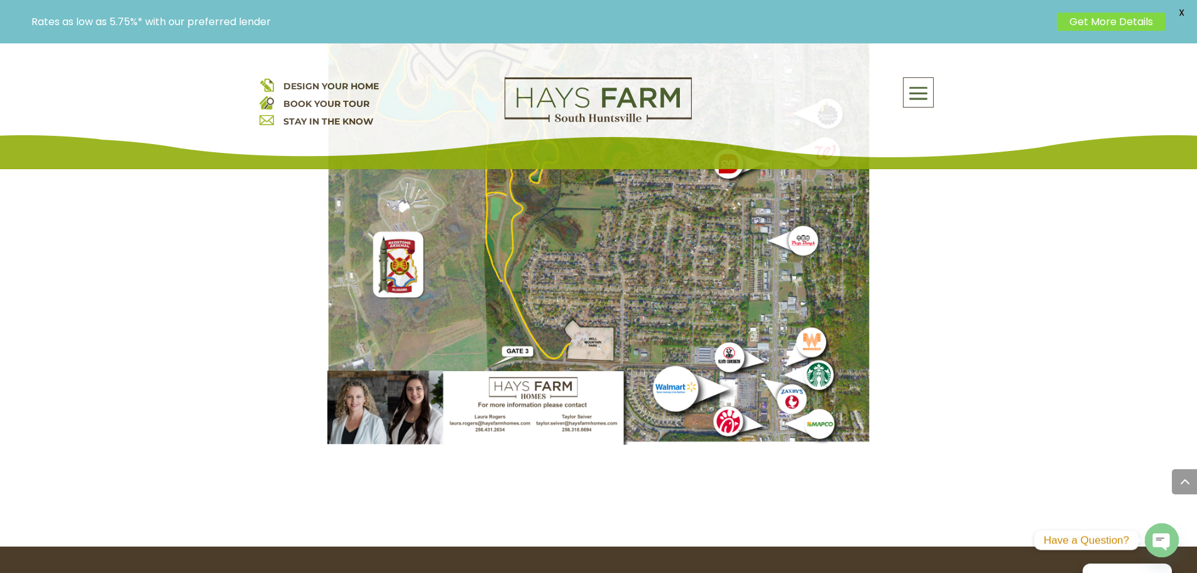 The height and width of the screenshot is (573, 1197). Describe the element at coordinates (326, 104) in the screenshot. I see `a: BOOK YOUR TOUR` at that location.